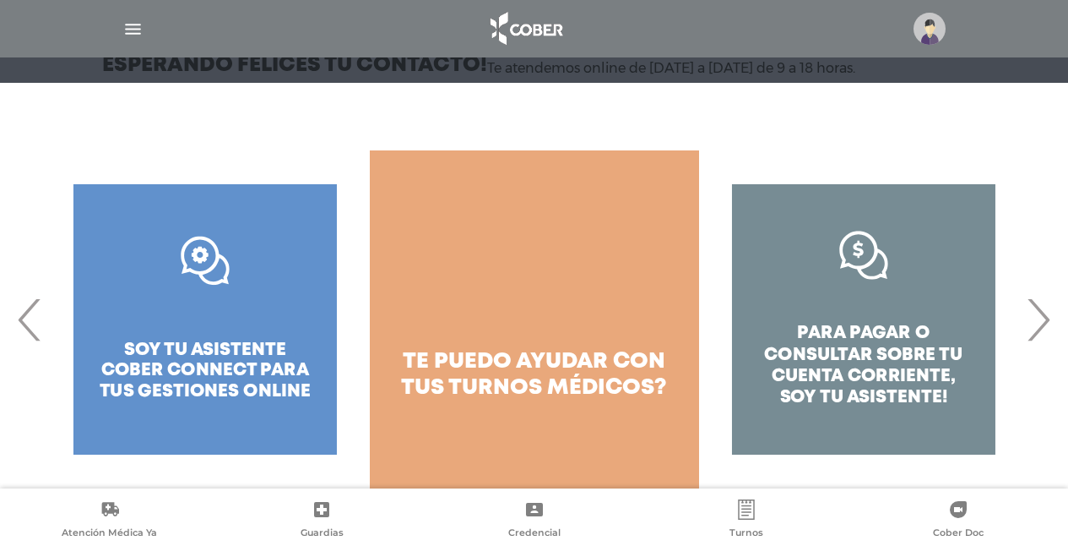 Image resolution: width=1068 pixels, height=546 pixels. What do you see at coordinates (746, 520) in the screenshot?
I see `a: Turnos` at bounding box center [746, 520].